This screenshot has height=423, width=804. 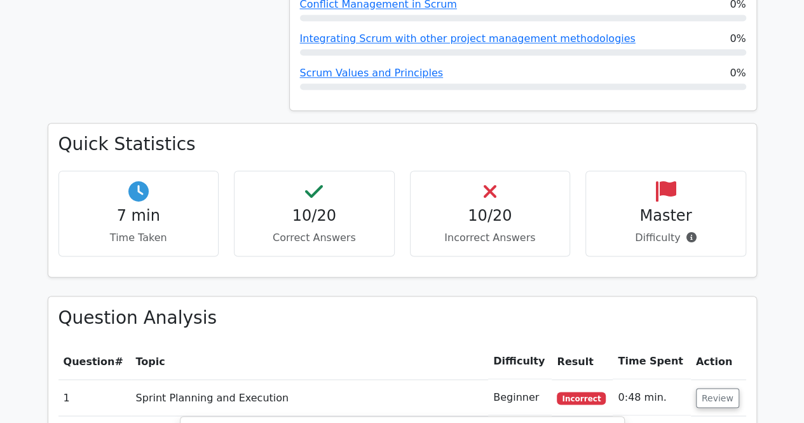 I want to click on h3: Question Analysis, so click(x=402, y=317).